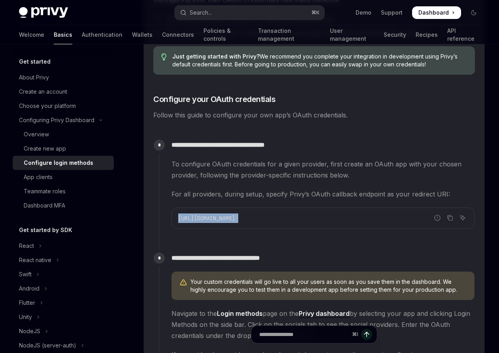 The width and height of the screenshot is (499, 353). Describe the element at coordinates (364, 13) in the screenshot. I see `a: Demo` at that location.